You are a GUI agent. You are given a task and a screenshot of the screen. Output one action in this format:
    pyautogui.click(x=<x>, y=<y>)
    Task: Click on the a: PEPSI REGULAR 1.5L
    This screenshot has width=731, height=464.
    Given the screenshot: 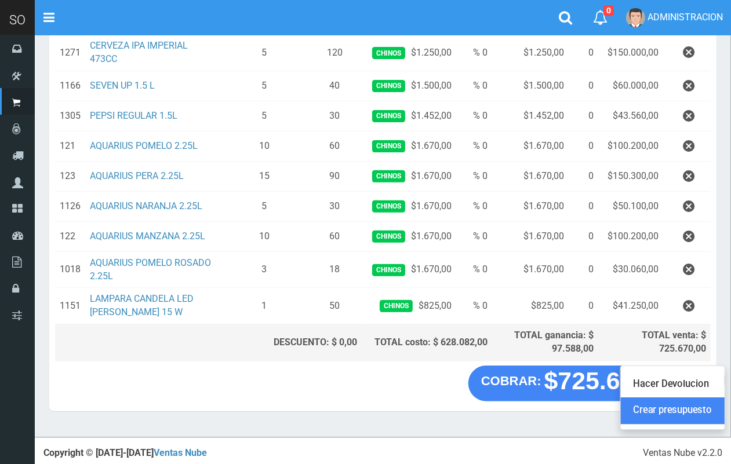 What is the action you would take?
    pyautogui.click(x=133, y=115)
    